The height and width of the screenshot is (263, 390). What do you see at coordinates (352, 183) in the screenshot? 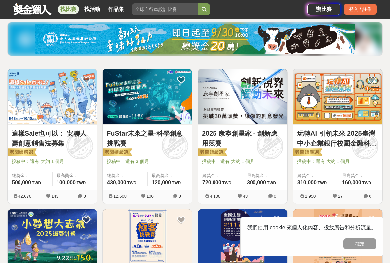
I see `span: 160,000` at bounding box center [352, 183].